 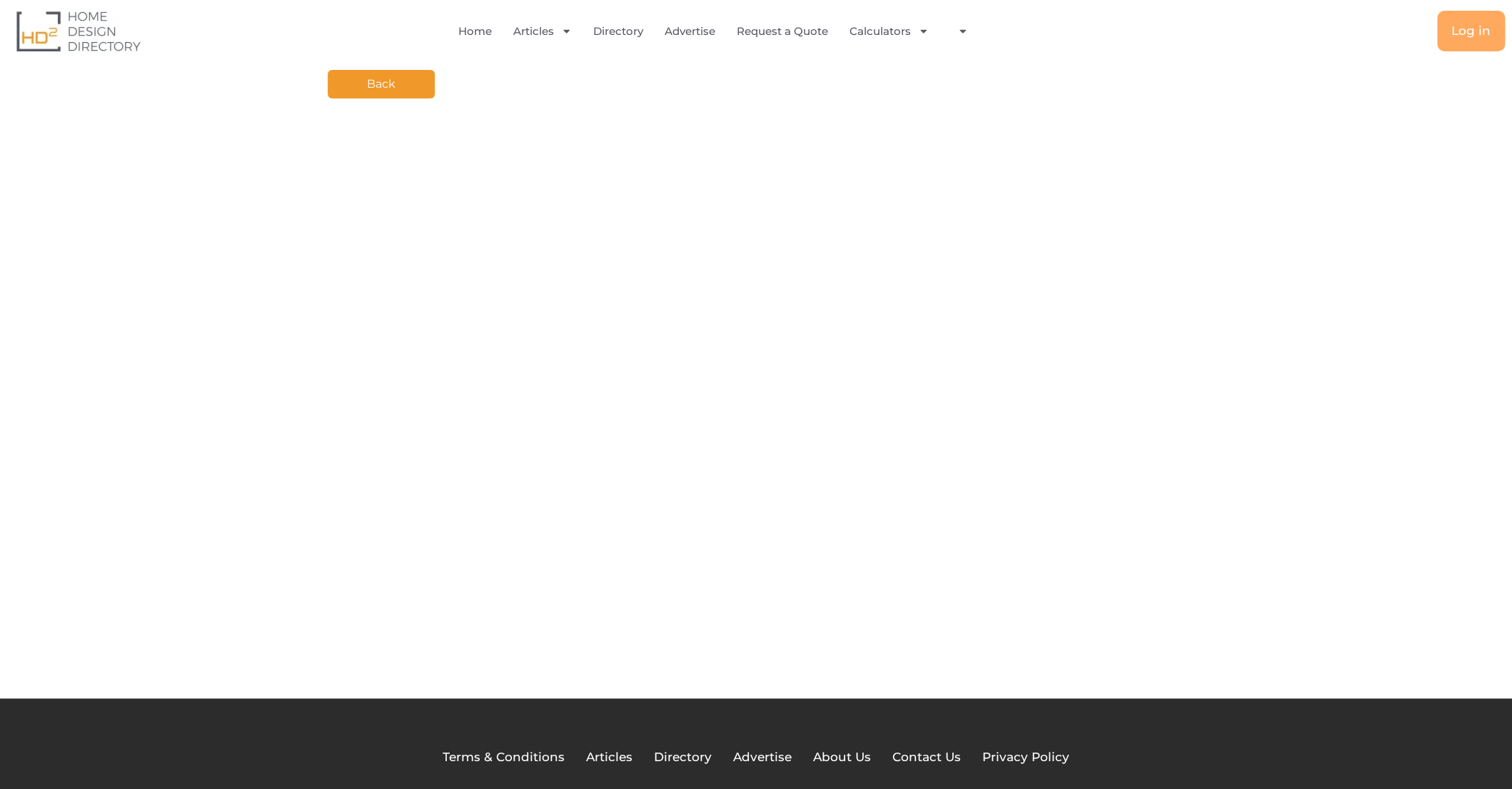 I want to click on span: Contact Us, so click(x=927, y=758).